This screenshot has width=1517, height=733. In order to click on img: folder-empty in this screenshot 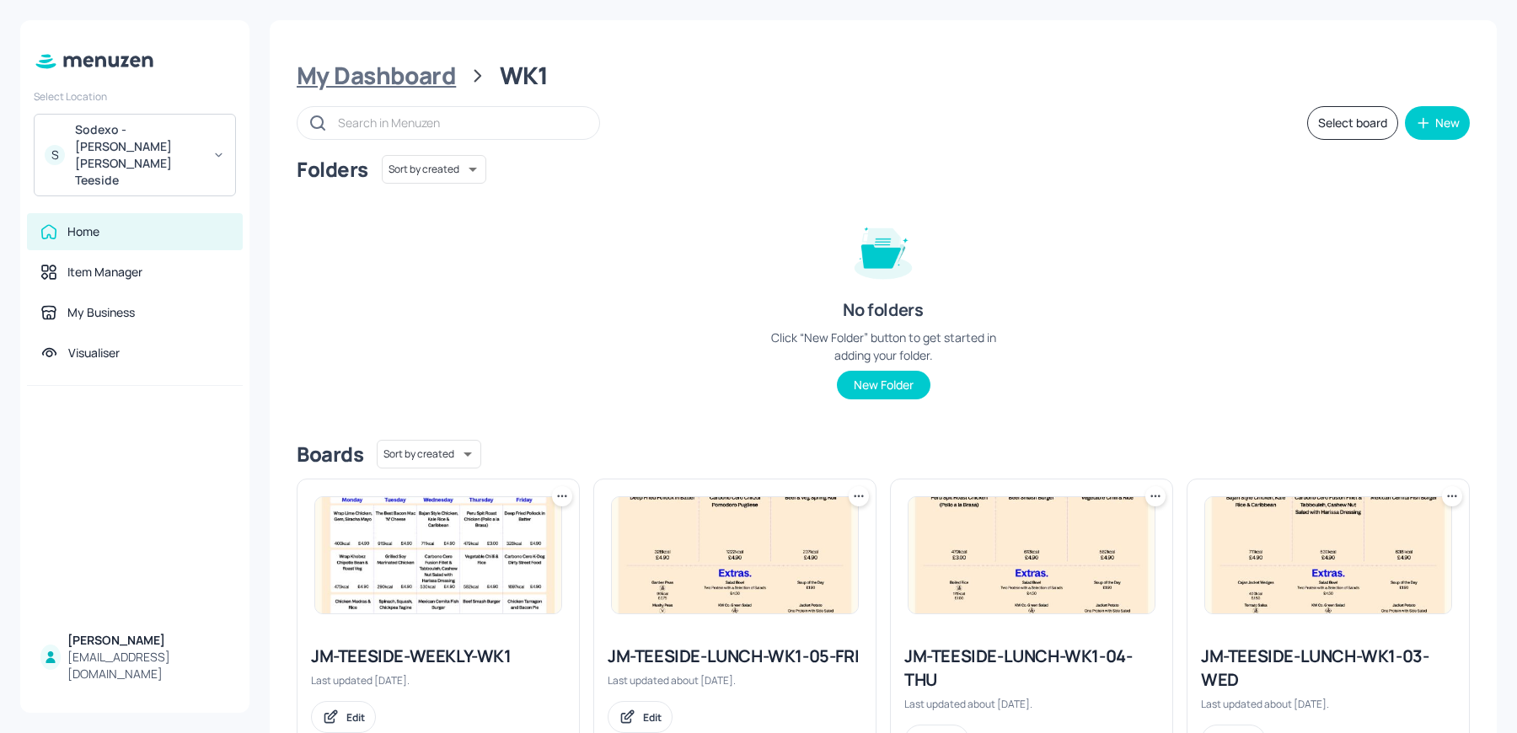, I will do `click(883, 249)`.